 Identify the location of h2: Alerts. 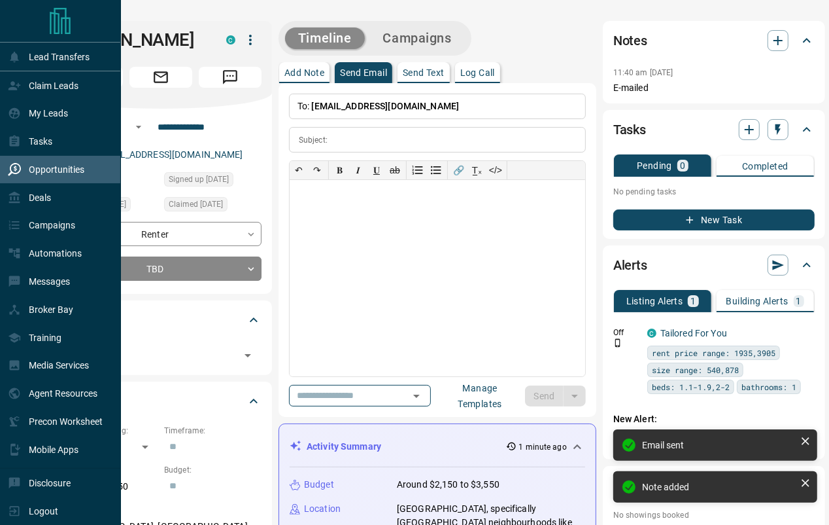
(631, 265).